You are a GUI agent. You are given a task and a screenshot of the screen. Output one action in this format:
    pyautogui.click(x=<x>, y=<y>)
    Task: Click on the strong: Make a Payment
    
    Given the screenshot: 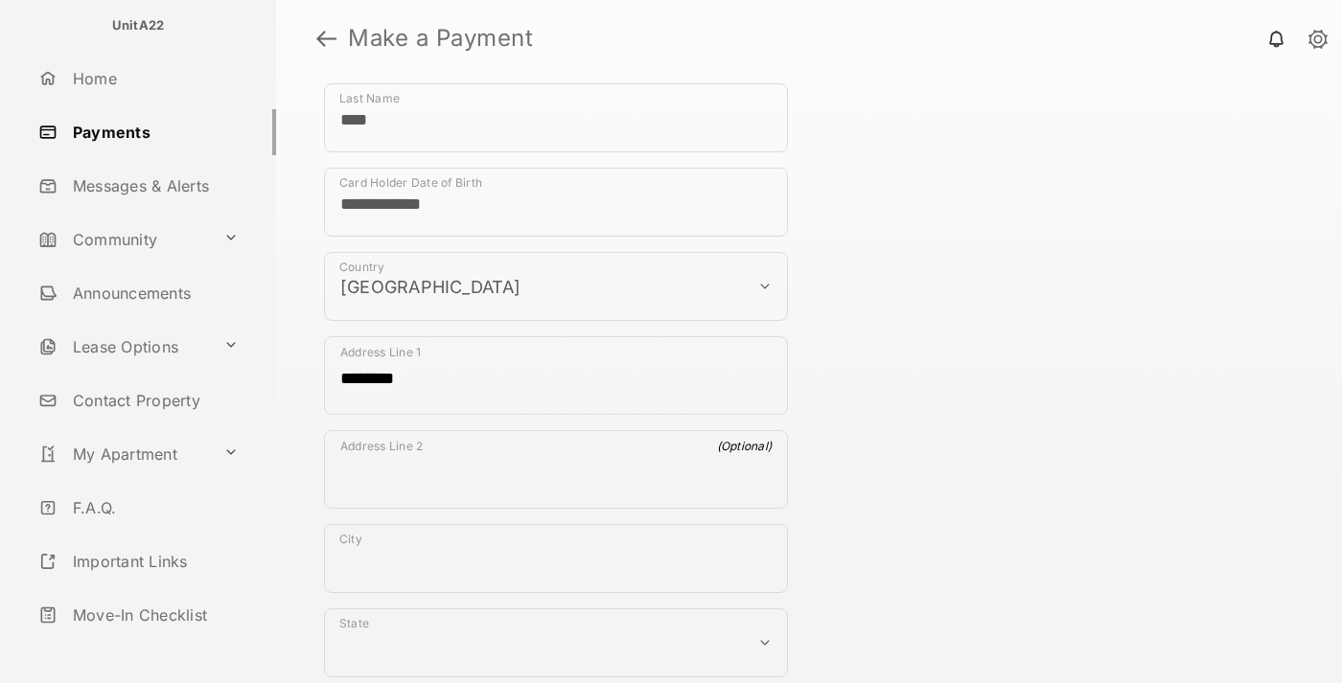 What is the action you would take?
    pyautogui.click(x=440, y=38)
    